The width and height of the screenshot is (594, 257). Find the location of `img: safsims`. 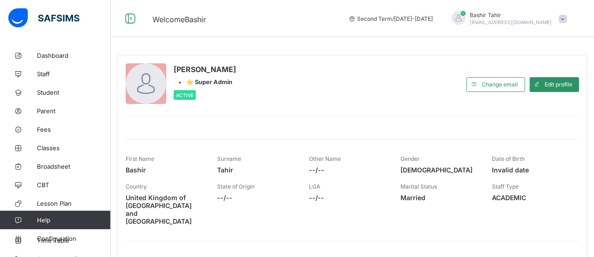

img: safsims is located at coordinates (44, 18).